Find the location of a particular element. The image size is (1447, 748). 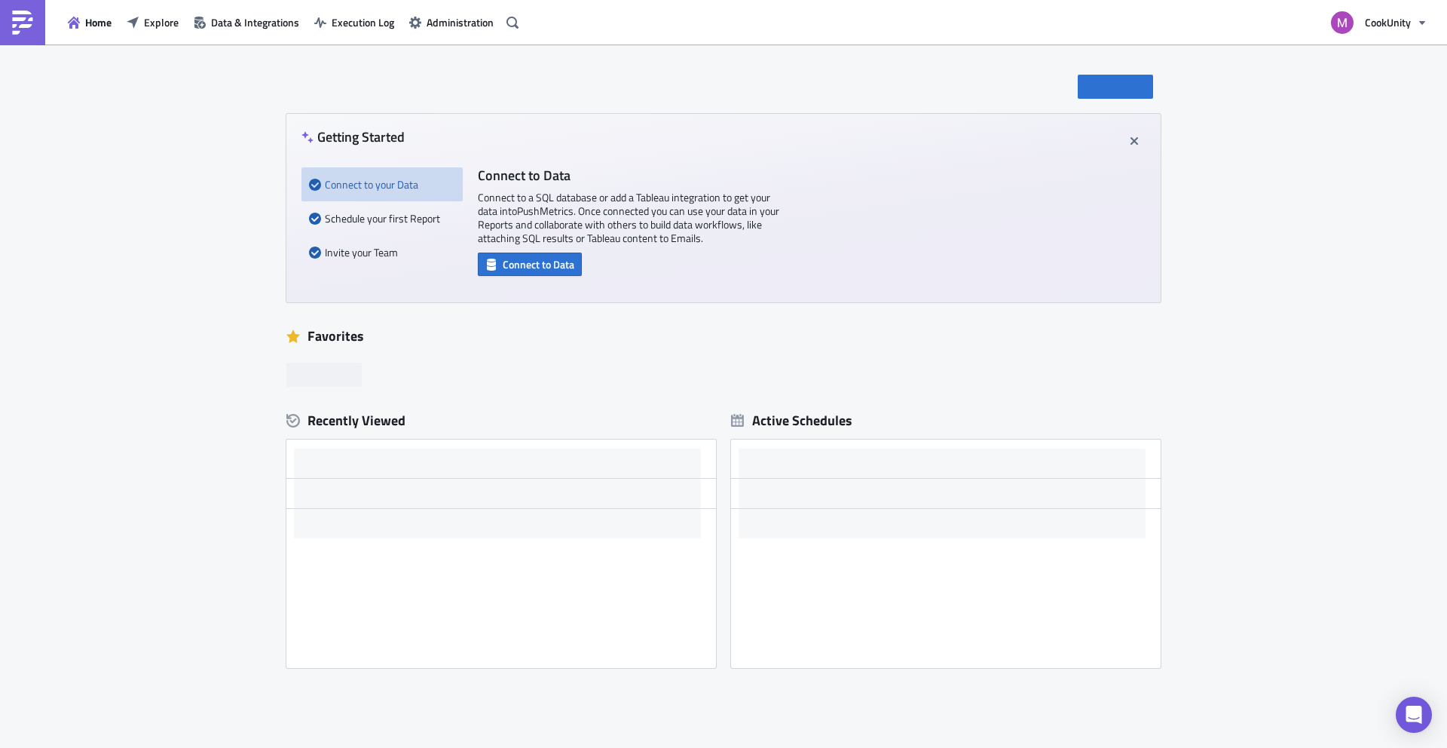

button: Data & Integrations is located at coordinates (246, 22).